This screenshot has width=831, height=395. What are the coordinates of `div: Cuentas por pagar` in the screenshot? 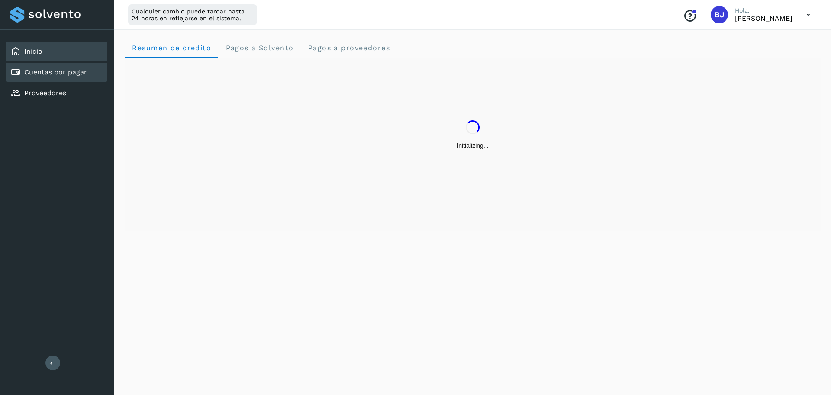 It's located at (57, 72).